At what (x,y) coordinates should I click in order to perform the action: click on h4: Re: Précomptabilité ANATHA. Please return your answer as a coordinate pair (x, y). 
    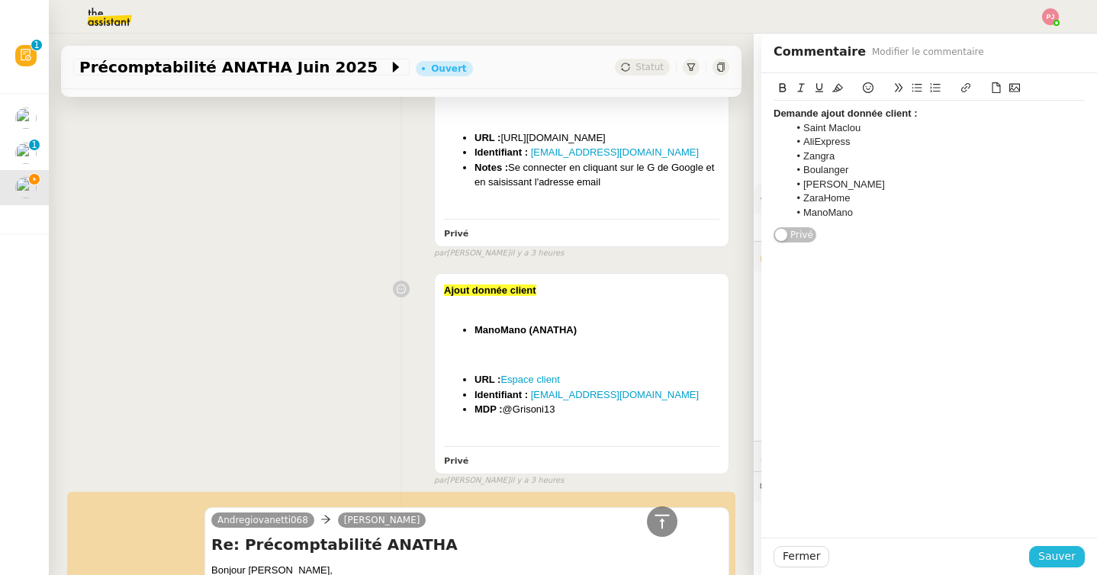
    Looking at the image, I should click on (467, 544).